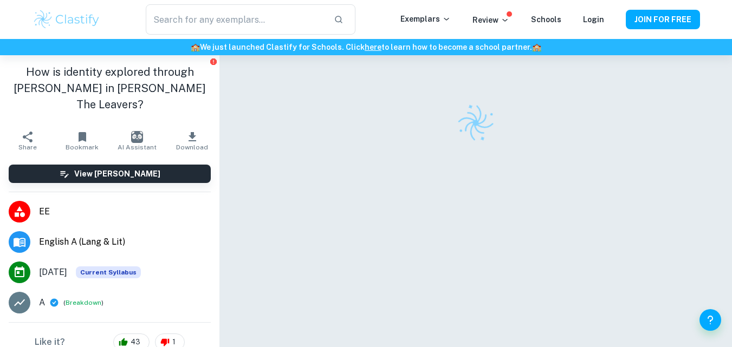  What do you see at coordinates (67, 20) in the screenshot?
I see `a: Clastify logo` at bounding box center [67, 20].